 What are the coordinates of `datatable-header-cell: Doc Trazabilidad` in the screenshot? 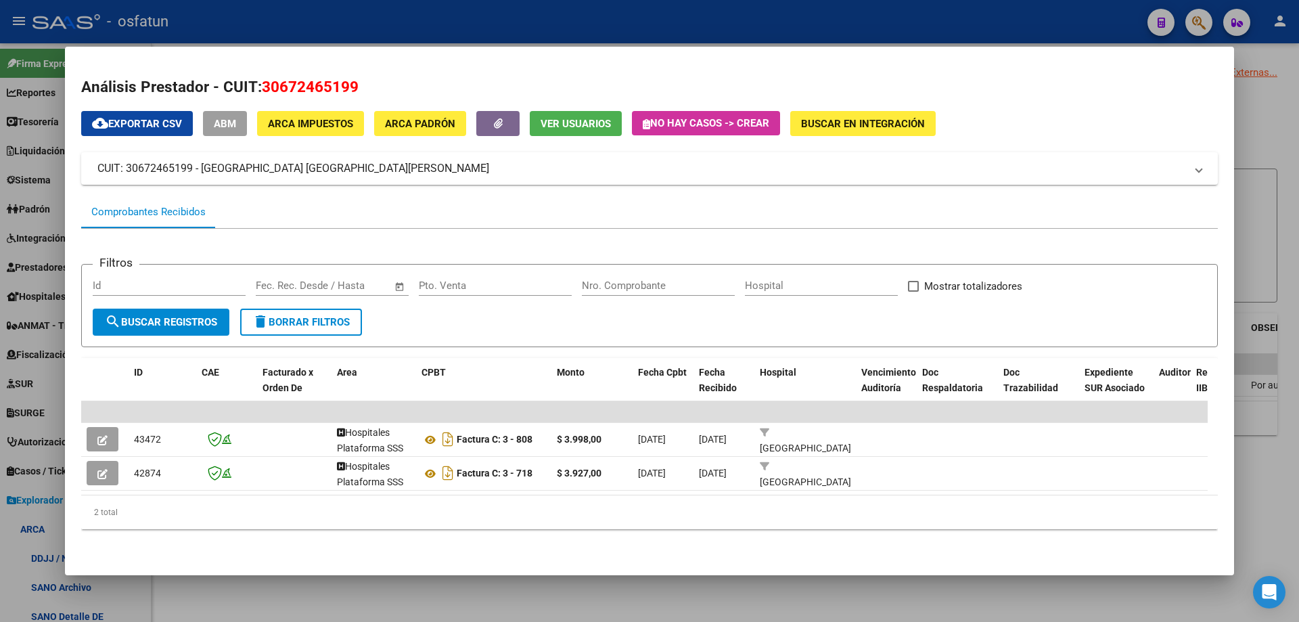 It's located at (1038, 388).